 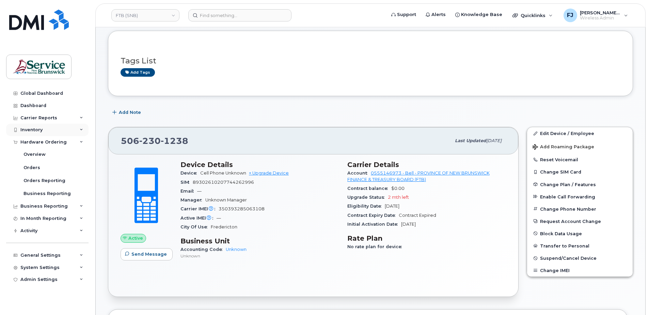 What do you see at coordinates (439, 15) in the screenshot?
I see `span: Alerts` at bounding box center [439, 15].